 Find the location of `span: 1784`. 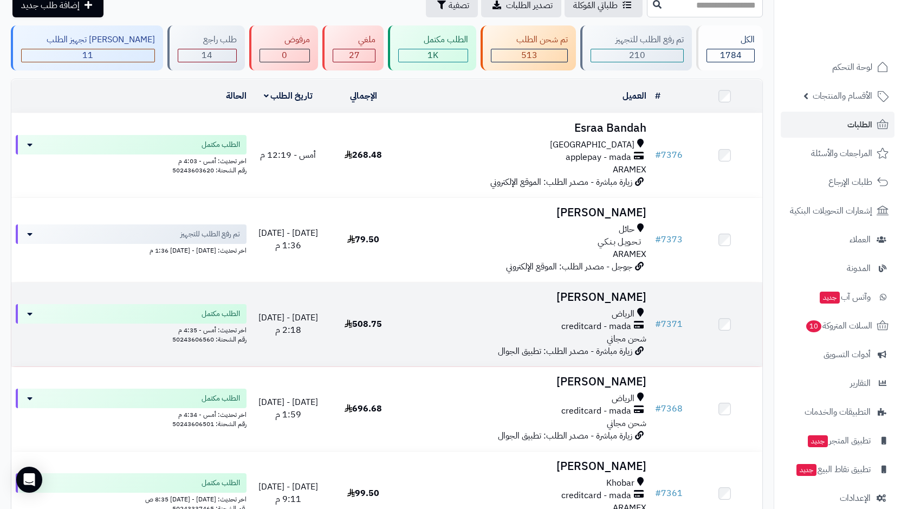

span: 1784 is located at coordinates (731, 55).